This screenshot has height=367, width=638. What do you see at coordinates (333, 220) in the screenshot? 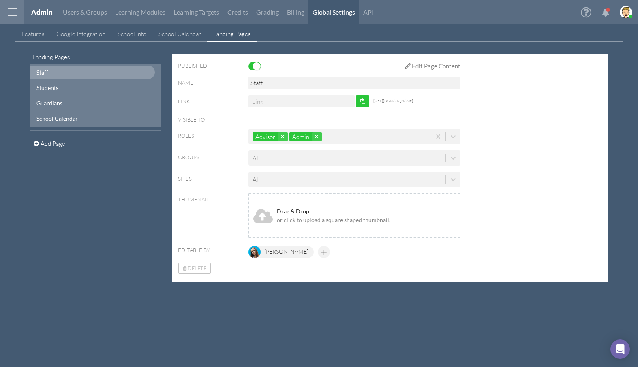
I see `span: or click to upload a square shaped thumbnail.` at bounding box center [333, 220].